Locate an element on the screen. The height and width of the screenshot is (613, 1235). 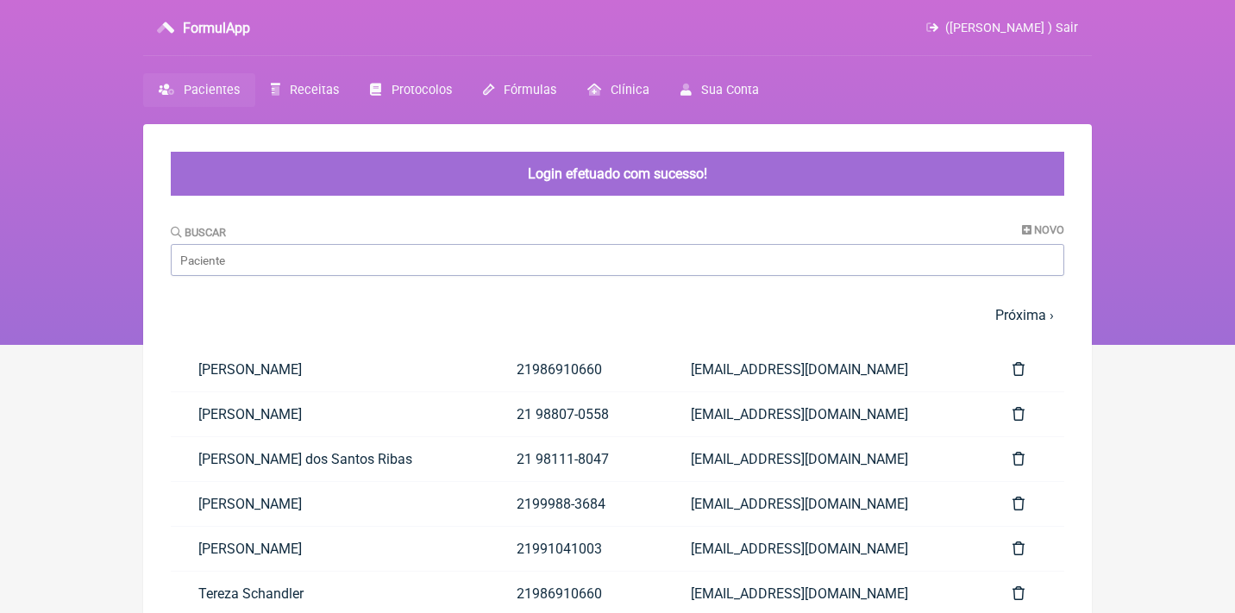
span: Fórmulas is located at coordinates (529, 90).